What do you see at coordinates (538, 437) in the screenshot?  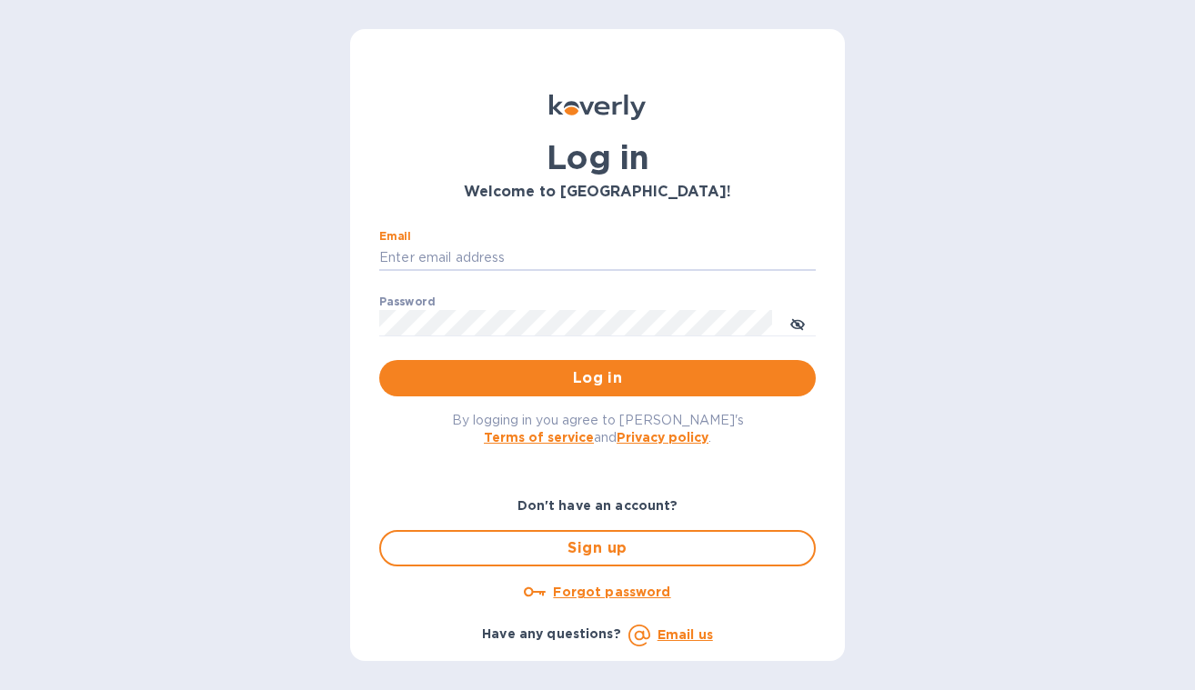 I see `a: Terms of service` at bounding box center [538, 437].